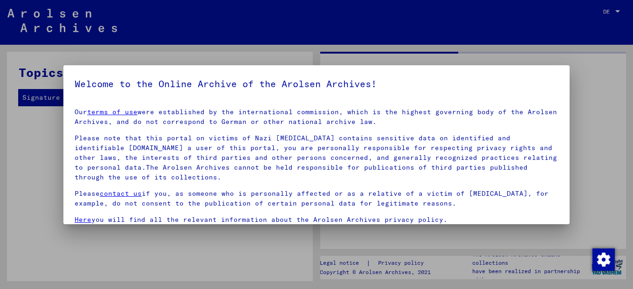 Image resolution: width=633 pixels, height=289 pixels. Describe the element at coordinates (317, 117) in the screenshot. I see `p: Our were established by the international commission, which is the highest governing body of the ...` at that location.